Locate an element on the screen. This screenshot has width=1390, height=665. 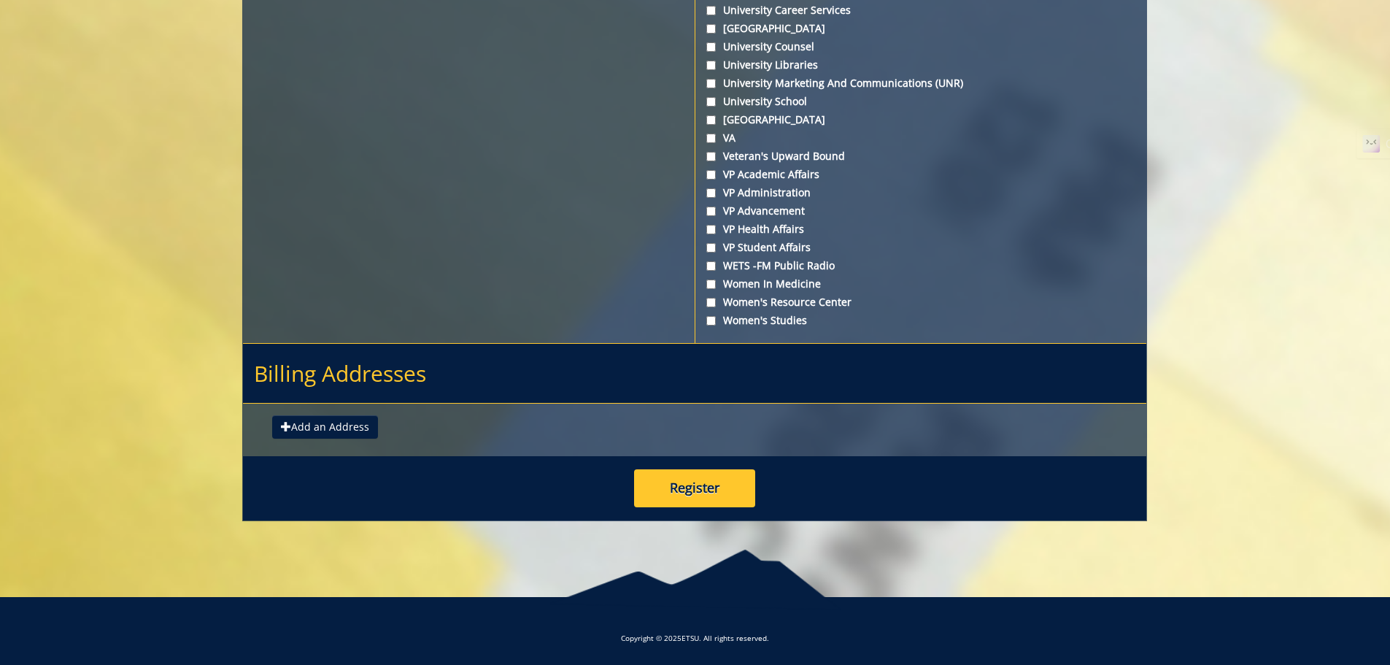
label: Veteran's Upward Bound is located at coordinates (921, 156).